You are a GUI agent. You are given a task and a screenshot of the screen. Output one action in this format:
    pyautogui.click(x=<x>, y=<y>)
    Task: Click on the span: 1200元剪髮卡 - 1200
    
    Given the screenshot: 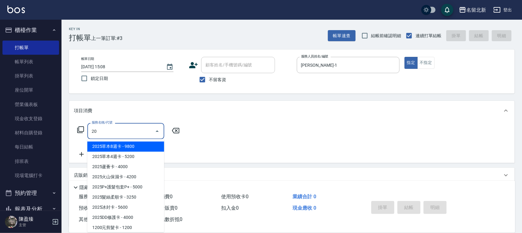 What is the action you would take?
    pyautogui.click(x=126, y=228)
    